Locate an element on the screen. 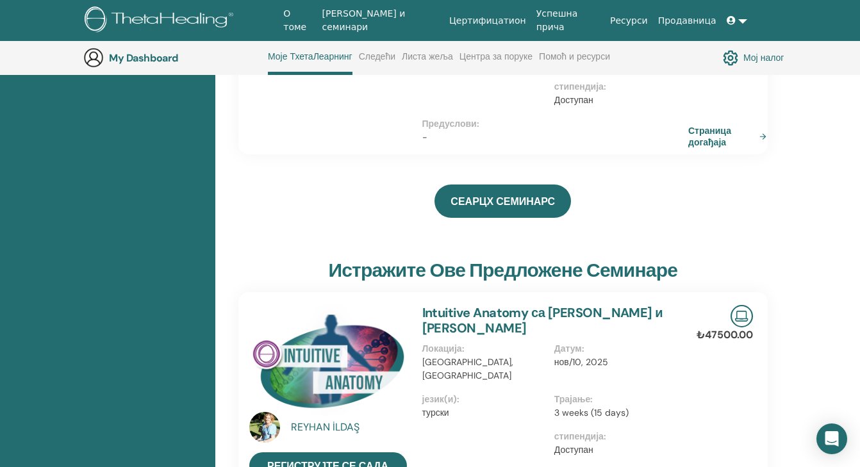  a: Успешна прича is located at coordinates (568, 21).